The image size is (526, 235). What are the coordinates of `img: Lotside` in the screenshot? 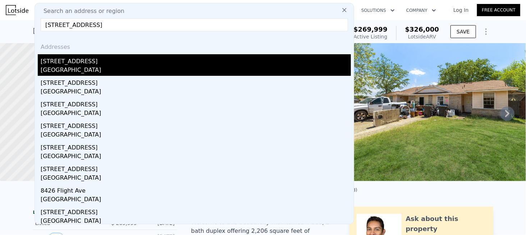 It's located at (17, 10).